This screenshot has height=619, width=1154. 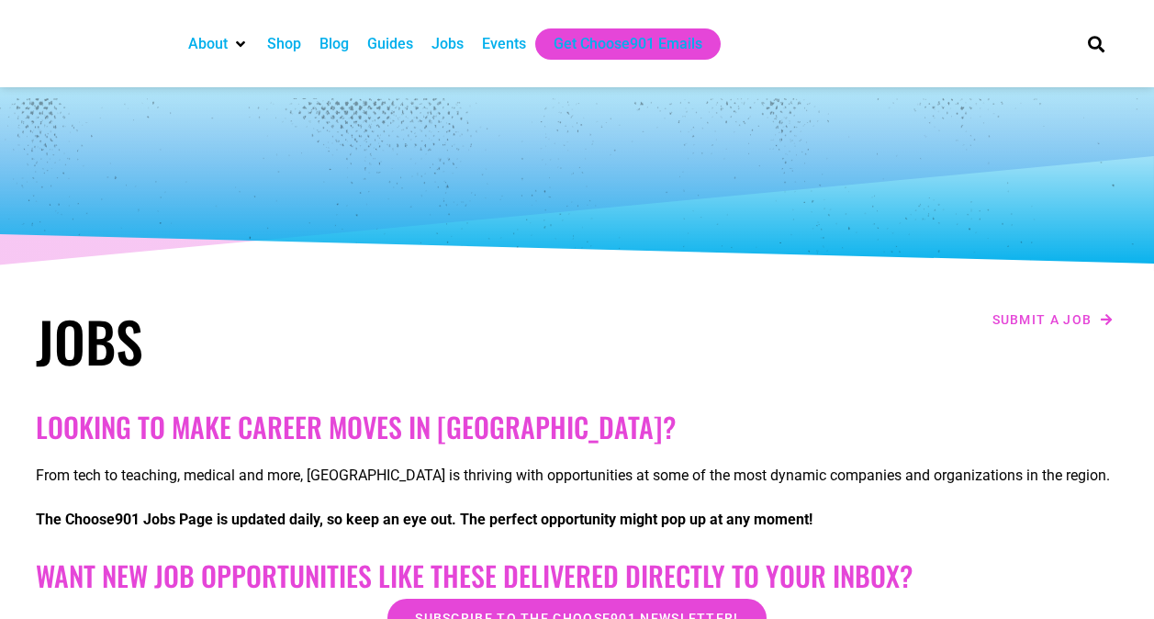 What do you see at coordinates (1096, 43) in the screenshot?
I see `div: Search` at bounding box center [1096, 43].